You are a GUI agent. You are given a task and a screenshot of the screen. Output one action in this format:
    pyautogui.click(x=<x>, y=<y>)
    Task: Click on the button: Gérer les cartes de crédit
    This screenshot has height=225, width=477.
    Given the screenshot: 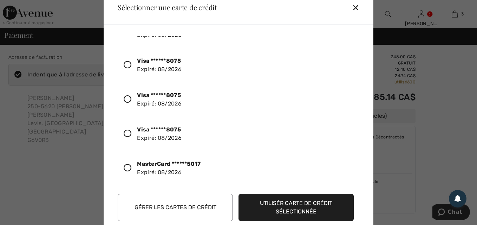 What is the action you would take?
    pyautogui.click(x=175, y=208)
    